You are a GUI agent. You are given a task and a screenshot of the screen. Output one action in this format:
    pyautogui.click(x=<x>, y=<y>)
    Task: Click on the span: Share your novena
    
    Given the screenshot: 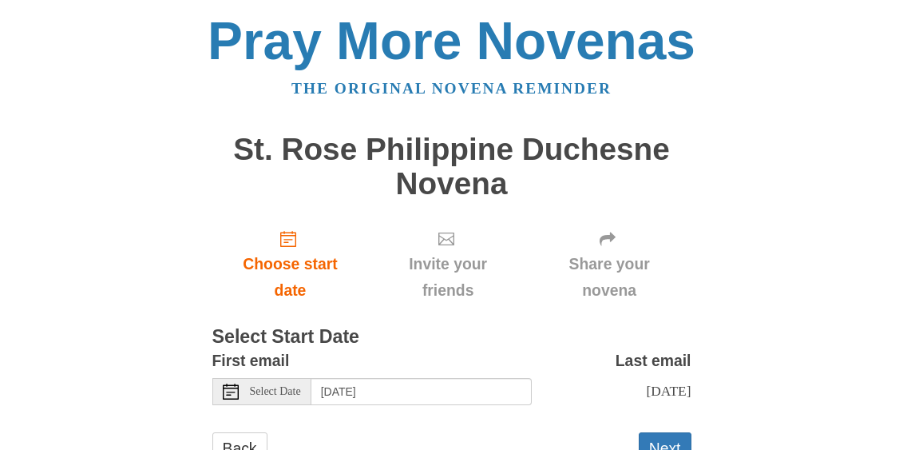 What is the action you would take?
    pyautogui.click(x=609, y=277)
    